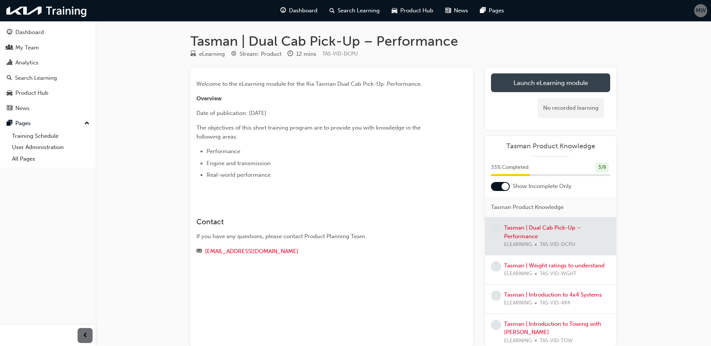 The image size is (711, 346). Describe the element at coordinates (318, 237) in the screenshot. I see `div: If you have any questions, please contact Product Planning Team.` at that location.